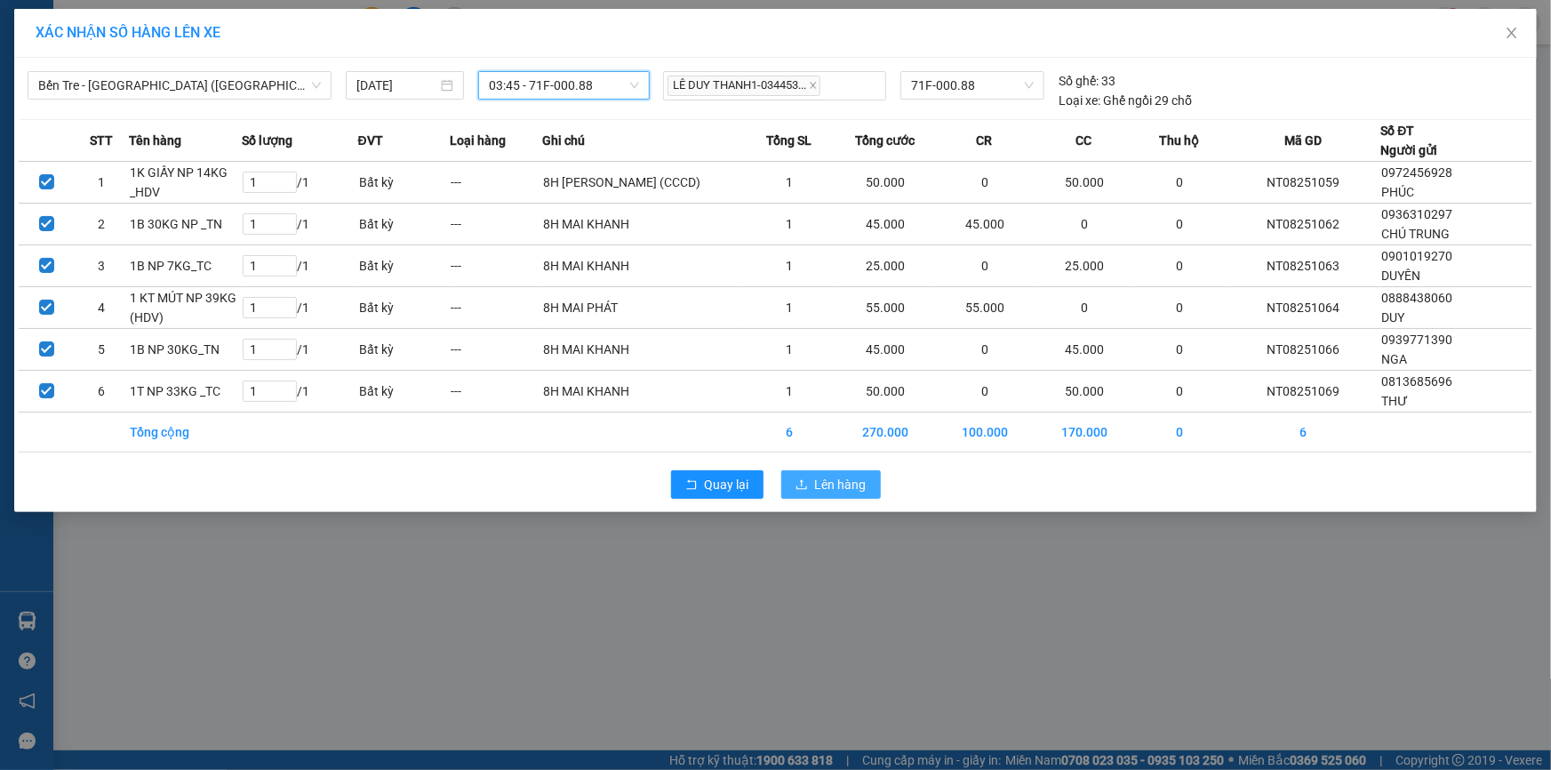 The height and width of the screenshot is (770, 1551). I want to click on td: 100.000, so click(985, 432).